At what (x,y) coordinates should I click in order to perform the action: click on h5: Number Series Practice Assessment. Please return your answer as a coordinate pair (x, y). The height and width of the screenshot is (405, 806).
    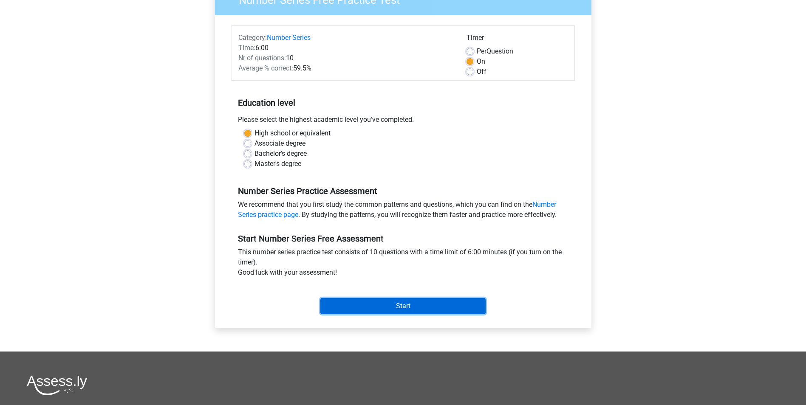
    Looking at the image, I should click on (403, 191).